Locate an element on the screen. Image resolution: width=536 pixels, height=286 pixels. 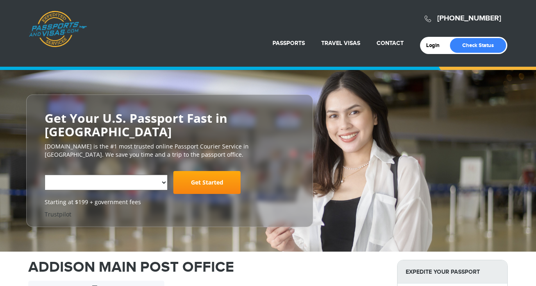
a: Trustpilot is located at coordinates (58, 214).